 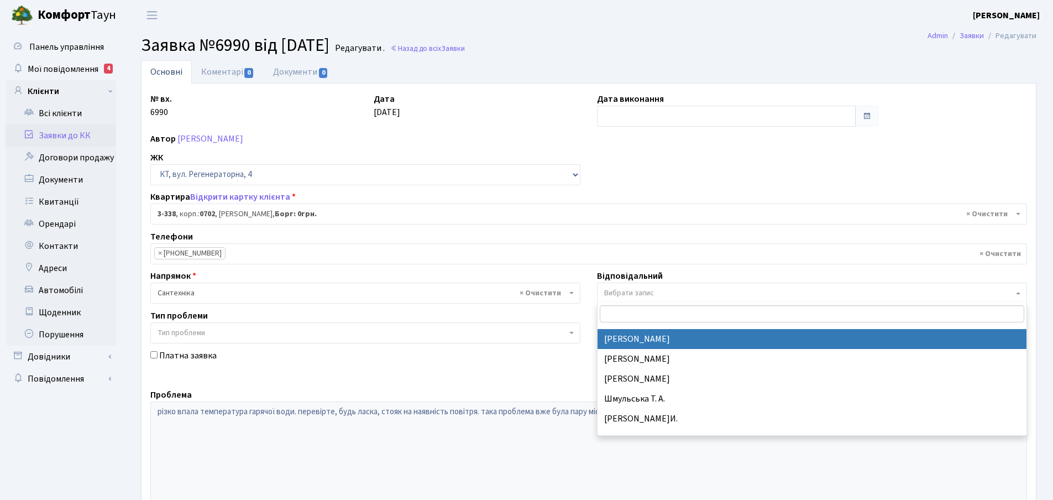 I want to click on b: 3-338, so click(x=166, y=214).